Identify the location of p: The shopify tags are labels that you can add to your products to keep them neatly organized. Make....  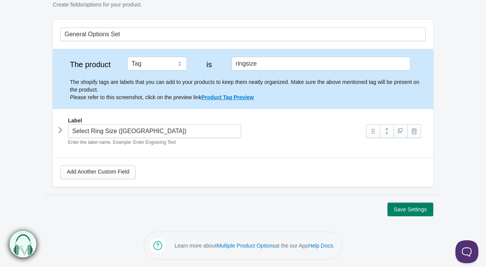
(248, 90).